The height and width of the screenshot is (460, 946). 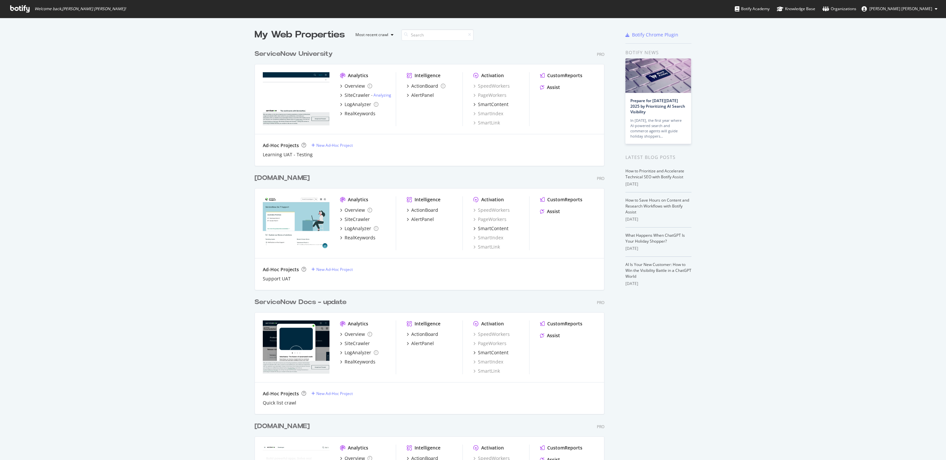 I want to click on div: Assist, so click(x=553, y=211).